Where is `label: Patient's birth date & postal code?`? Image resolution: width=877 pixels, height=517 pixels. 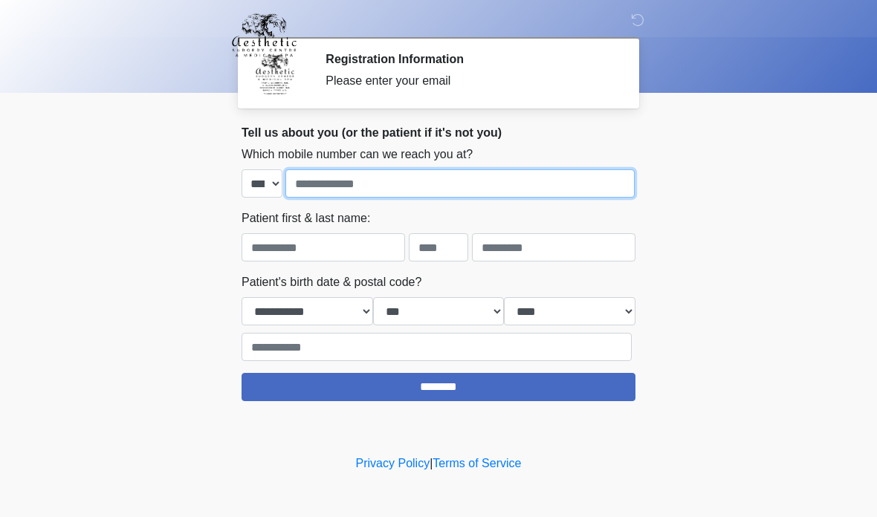
label: Patient's birth date & postal code? is located at coordinates (332, 283).